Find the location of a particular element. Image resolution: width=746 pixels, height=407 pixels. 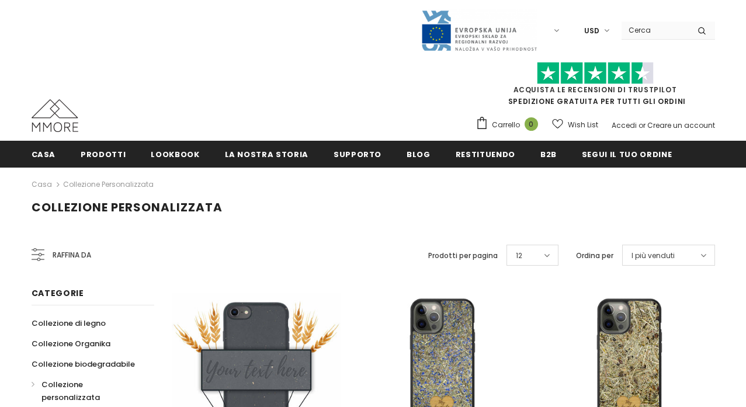

img: Casi MMORE is located at coordinates (55, 116).